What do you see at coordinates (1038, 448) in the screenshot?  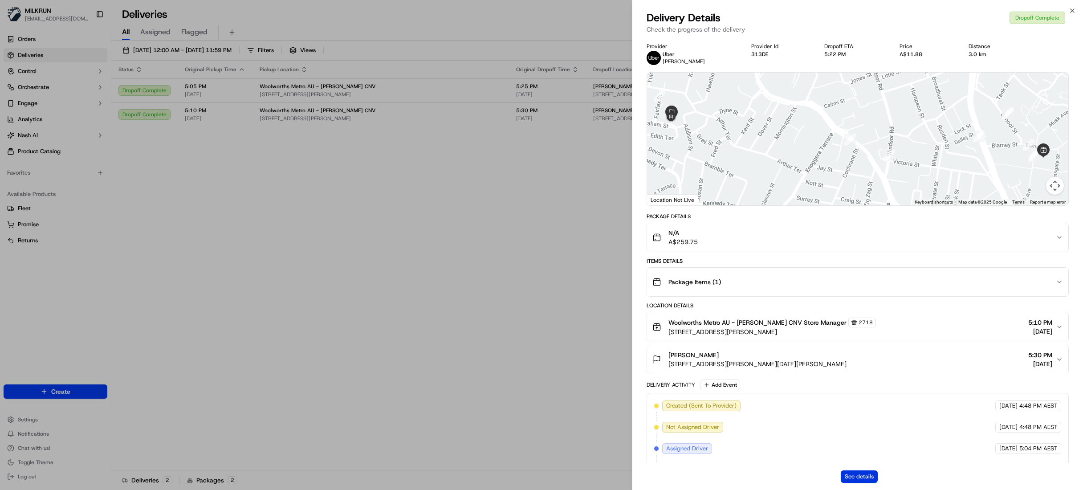 I see `span: 5:04 PM AEST` at bounding box center [1038, 448].